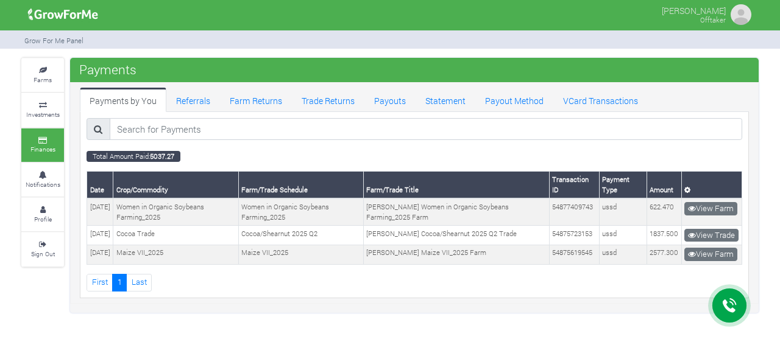  What do you see at coordinates (711, 236) in the screenshot?
I see `a: View Trade` at bounding box center [711, 236].